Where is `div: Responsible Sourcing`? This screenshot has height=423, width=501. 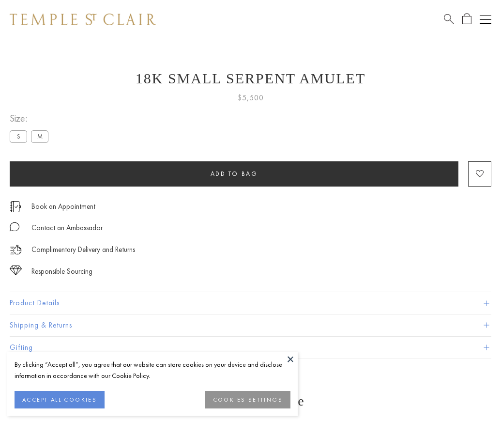
div: Responsible Sourcing is located at coordinates (62, 271).